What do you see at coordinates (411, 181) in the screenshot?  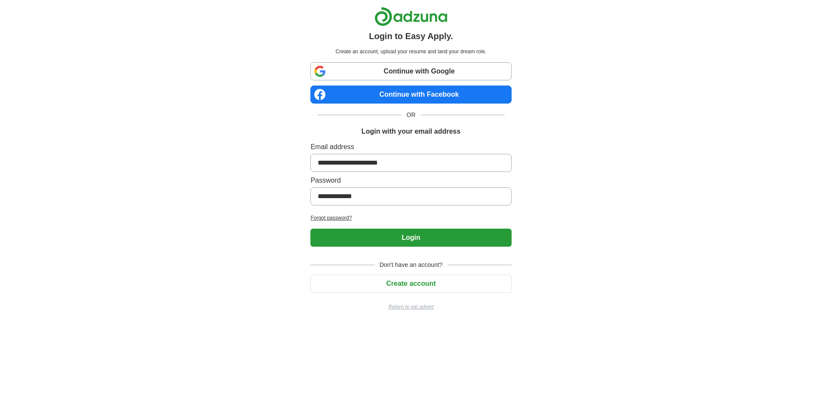 I see `label: Password` at bounding box center [411, 181].